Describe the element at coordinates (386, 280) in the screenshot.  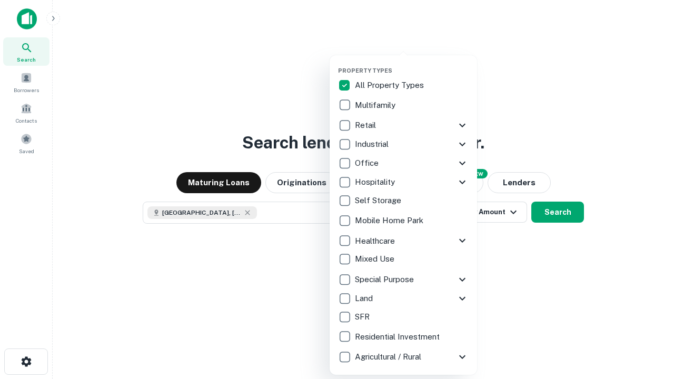
I see `p: Special Purpose` at that location.